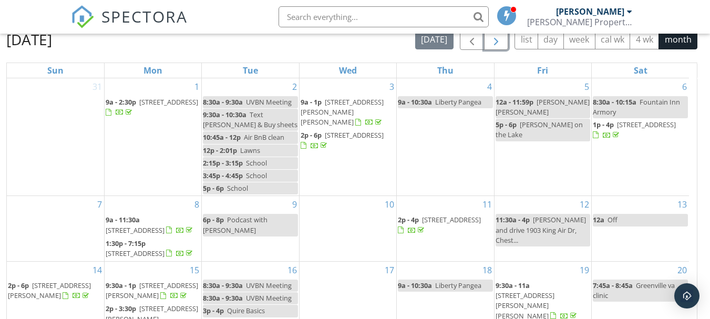 This screenshot has height=319, width=710. I want to click on img: The Best Home Inspection Software - Spectora, so click(83, 17).